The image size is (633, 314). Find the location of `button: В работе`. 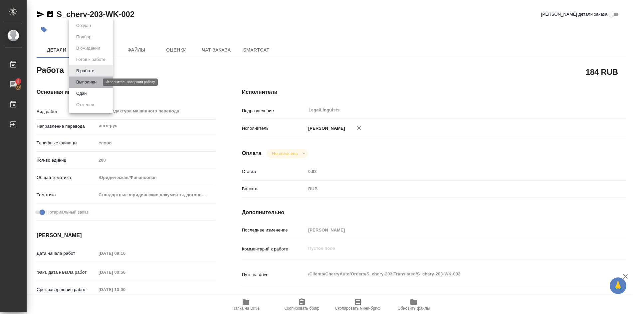

button: В работе is located at coordinates (85, 71).